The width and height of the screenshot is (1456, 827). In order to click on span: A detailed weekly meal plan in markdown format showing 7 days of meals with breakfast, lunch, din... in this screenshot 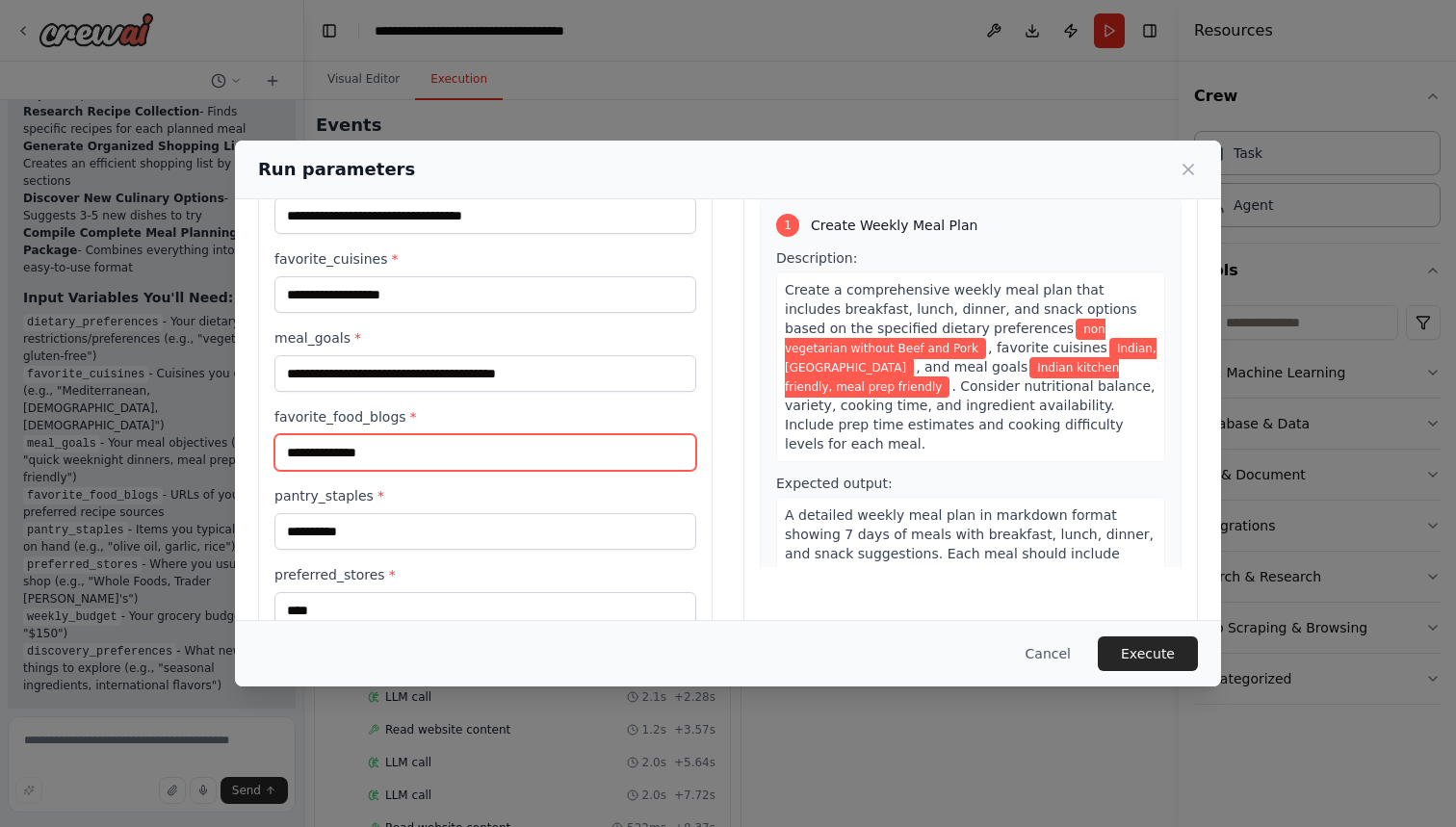, I will do `click(970, 554)`.